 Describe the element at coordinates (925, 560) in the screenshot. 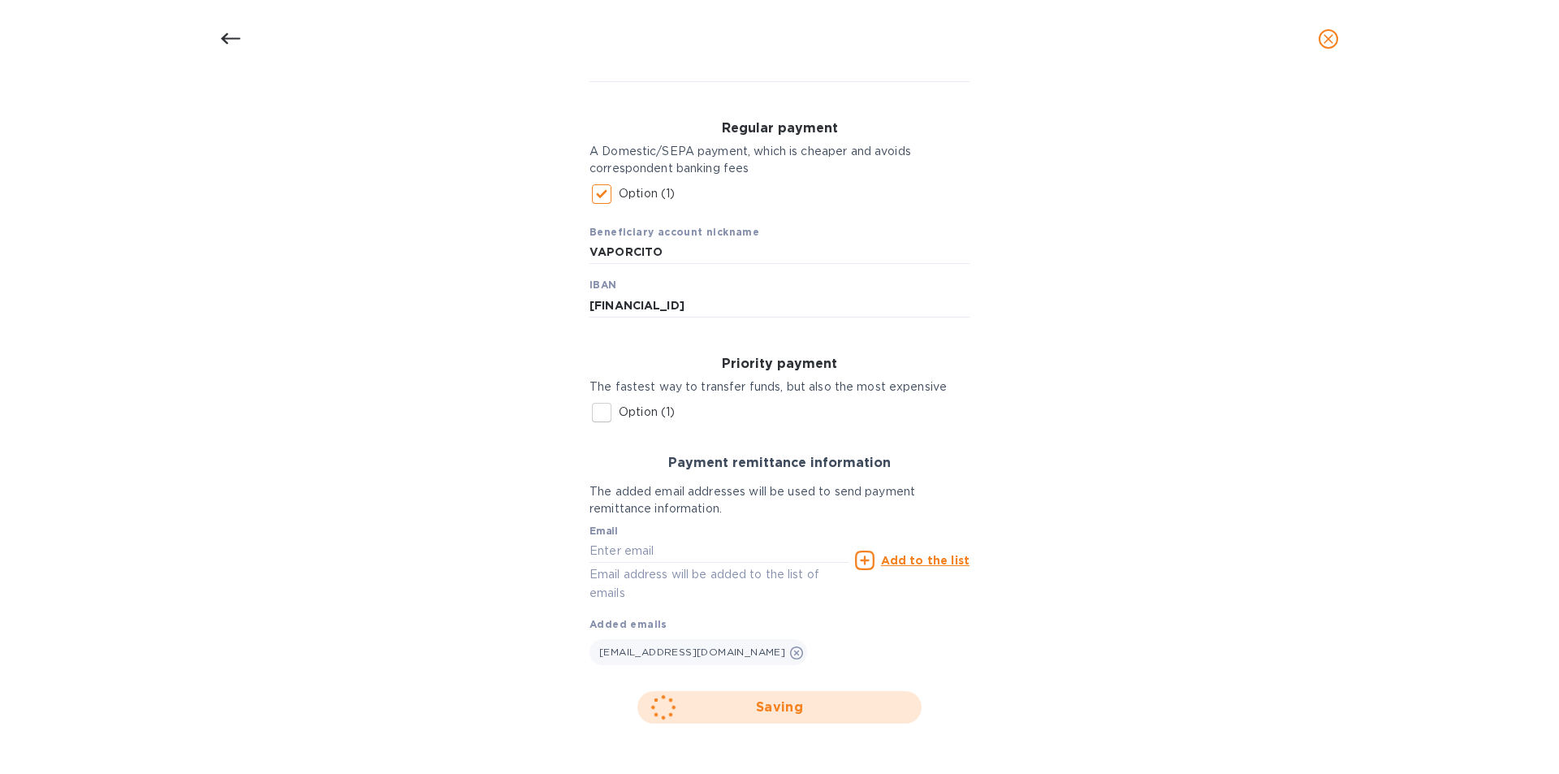

I see `u: Add to the list` at that location.